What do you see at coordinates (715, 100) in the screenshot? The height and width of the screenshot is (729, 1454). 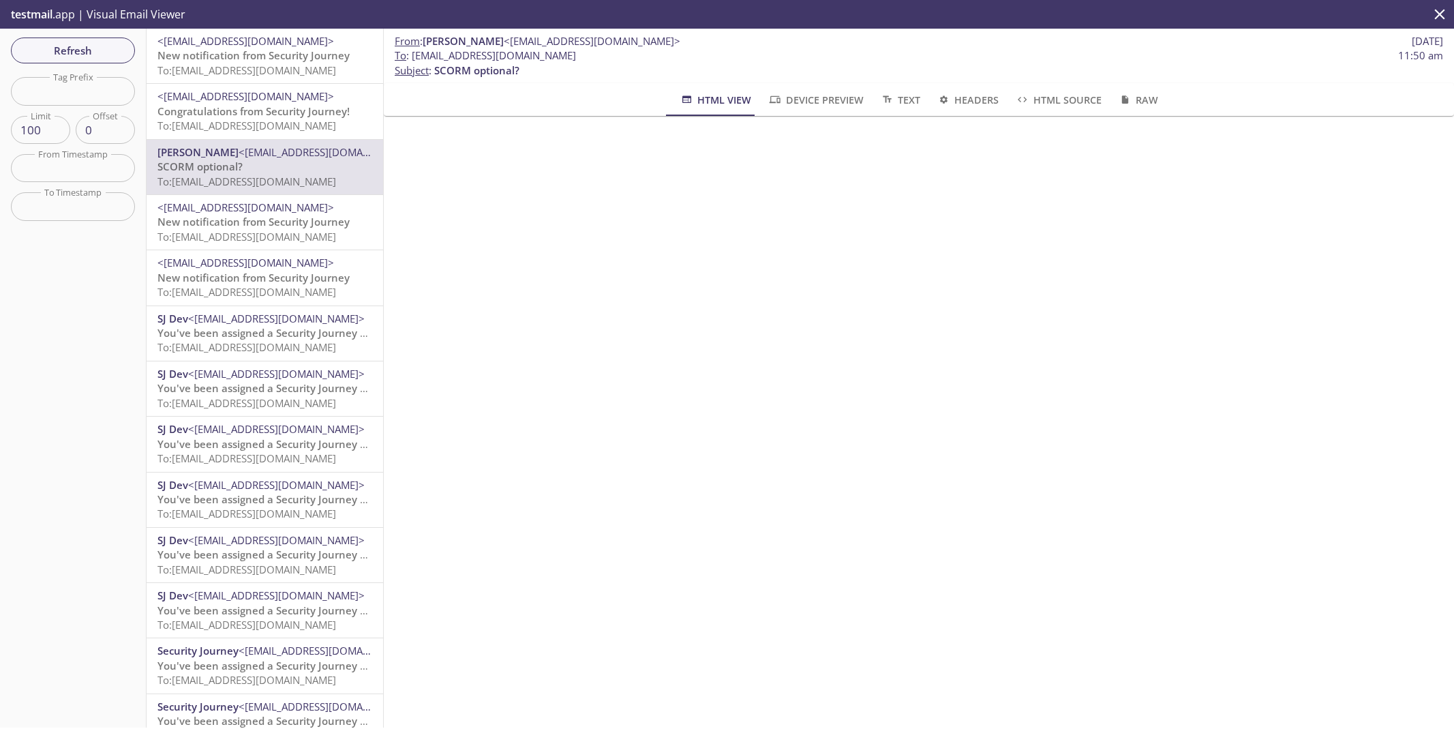 I see `span: HTML View` at bounding box center [715, 100].